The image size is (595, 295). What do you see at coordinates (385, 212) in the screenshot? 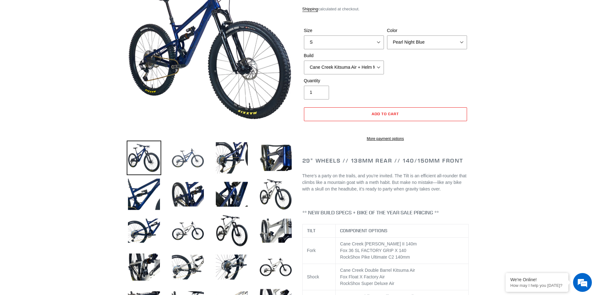
I see `h4: ** NEW BUILD SPECS + BIKE OF THE YEAR SALE PRICING **` at bounding box center [385, 212].